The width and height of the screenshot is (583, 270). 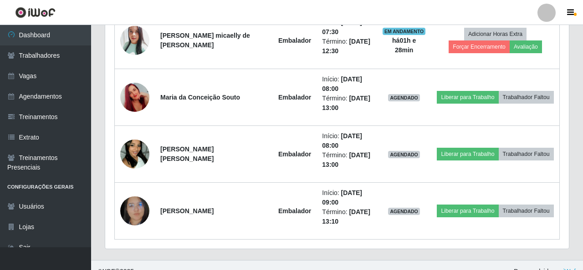 What do you see at coordinates (404, 45) in the screenshot?
I see `strong: há 01 h e 28 min` at bounding box center [404, 45].